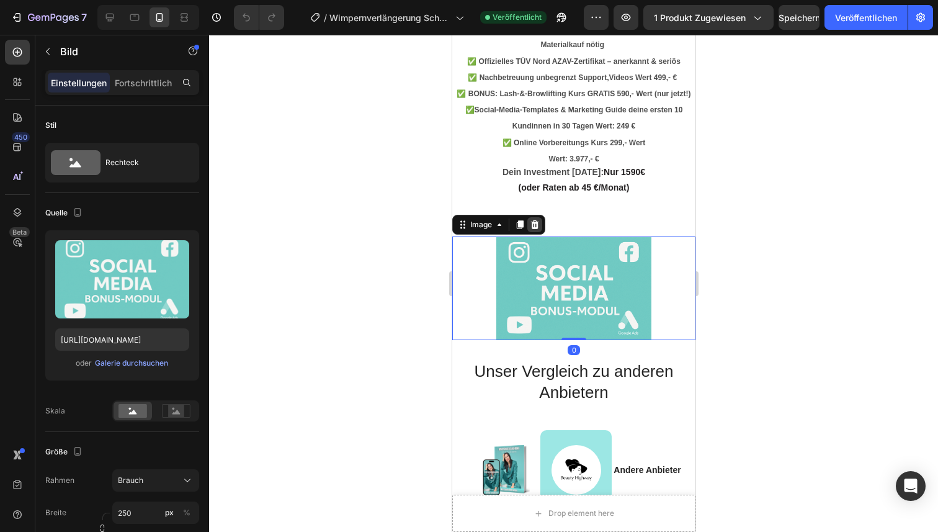  I want to click on button: Veröffentlichen, so click(866, 17).